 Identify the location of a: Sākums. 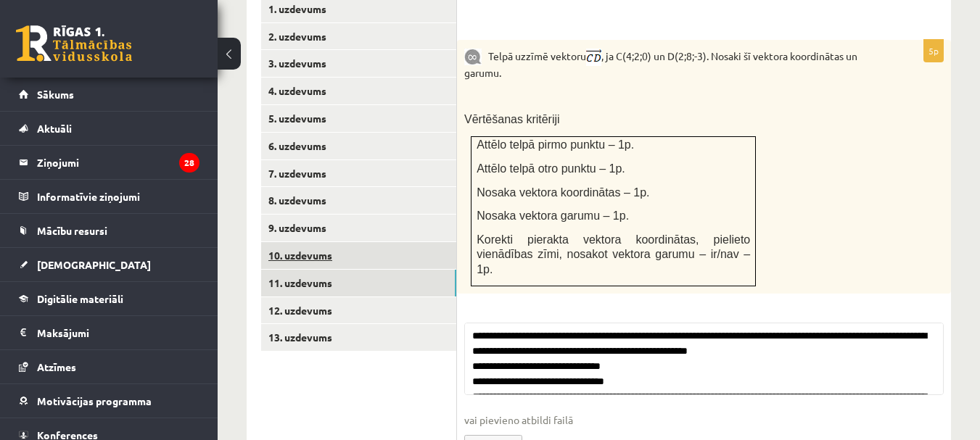
(109, 94).